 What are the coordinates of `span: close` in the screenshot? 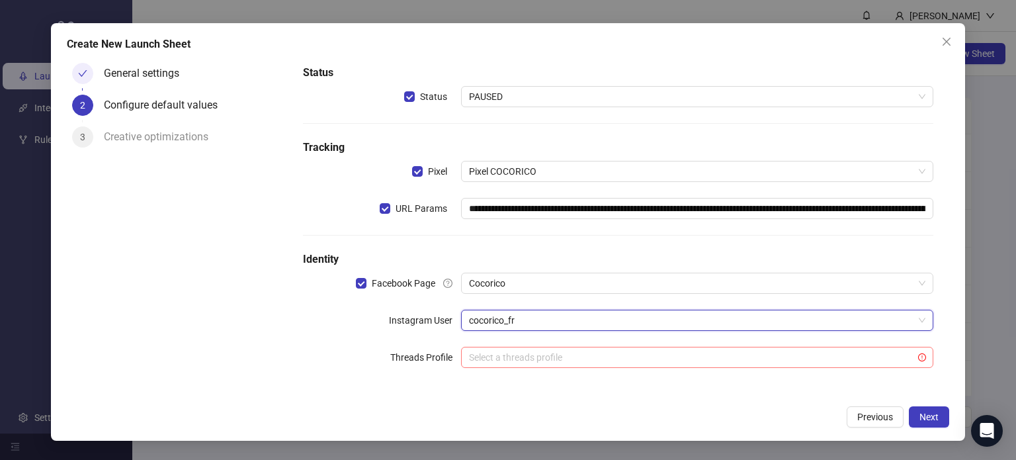 It's located at (946, 42).